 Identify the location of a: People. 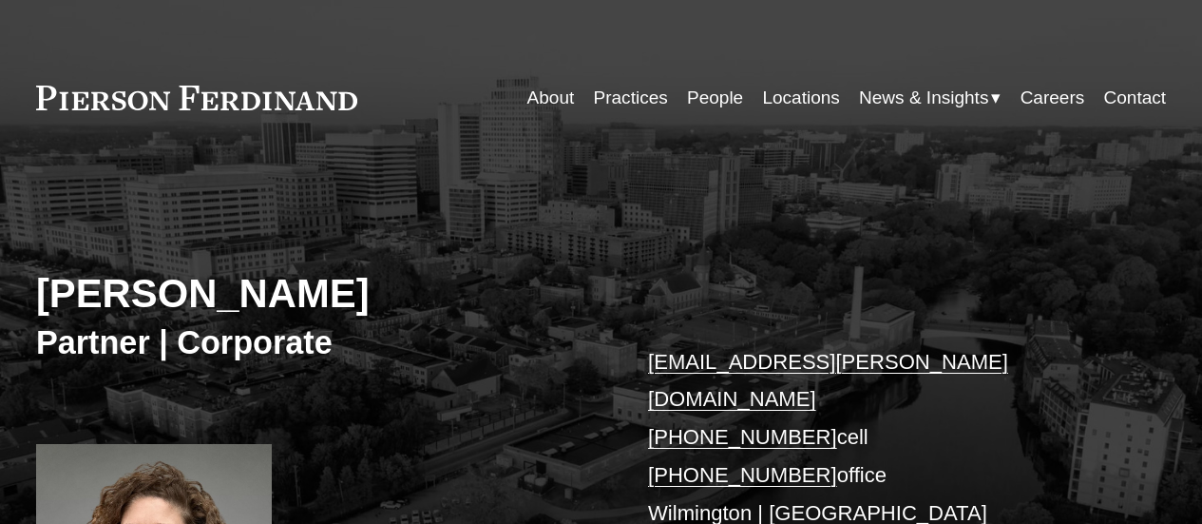
(715, 98).